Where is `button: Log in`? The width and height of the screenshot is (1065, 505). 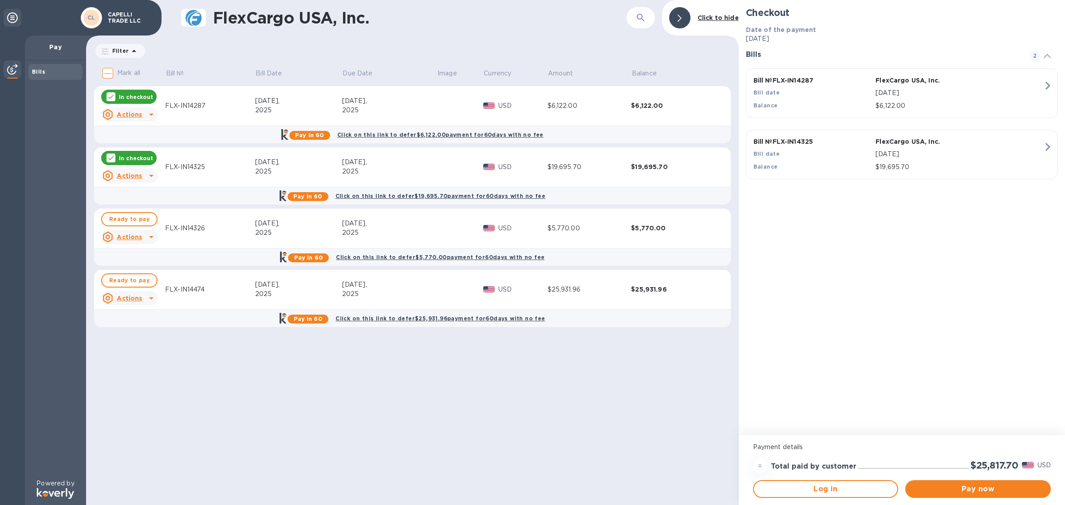
button: Log in is located at coordinates (826, 489).